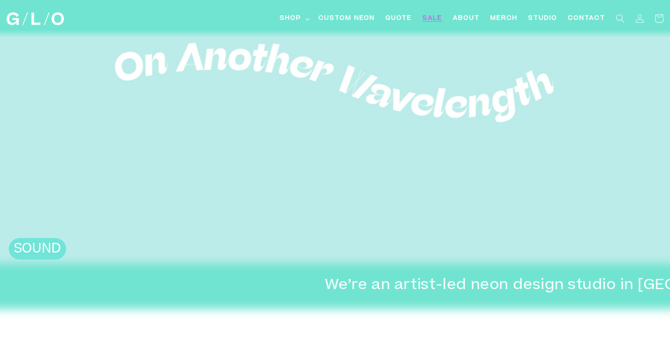 This screenshot has width=670, height=348. Describe the element at coordinates (432, 19) in the screenshot. I see `span: SALE` at that location.